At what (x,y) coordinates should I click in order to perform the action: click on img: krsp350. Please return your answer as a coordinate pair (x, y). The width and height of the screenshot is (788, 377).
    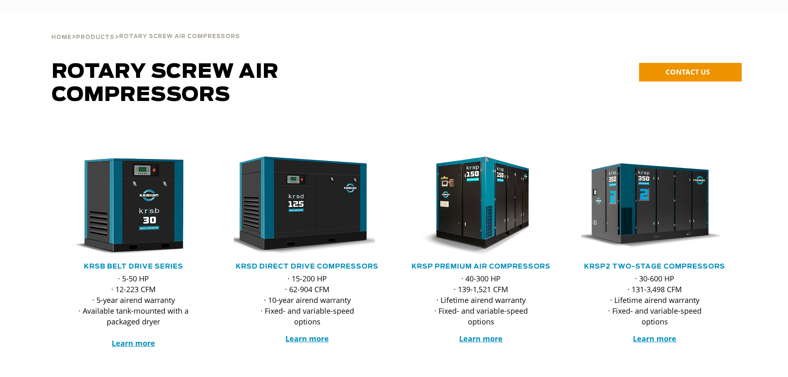
    Looking at the image, I should click on (649, 206).